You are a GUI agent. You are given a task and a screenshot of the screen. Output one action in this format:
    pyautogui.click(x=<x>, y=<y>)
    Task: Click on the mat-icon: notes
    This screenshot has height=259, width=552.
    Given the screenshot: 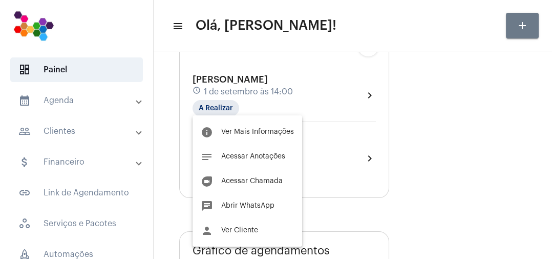 What is the action you would take?
    pyautogui.click(x=207, y=157)
    